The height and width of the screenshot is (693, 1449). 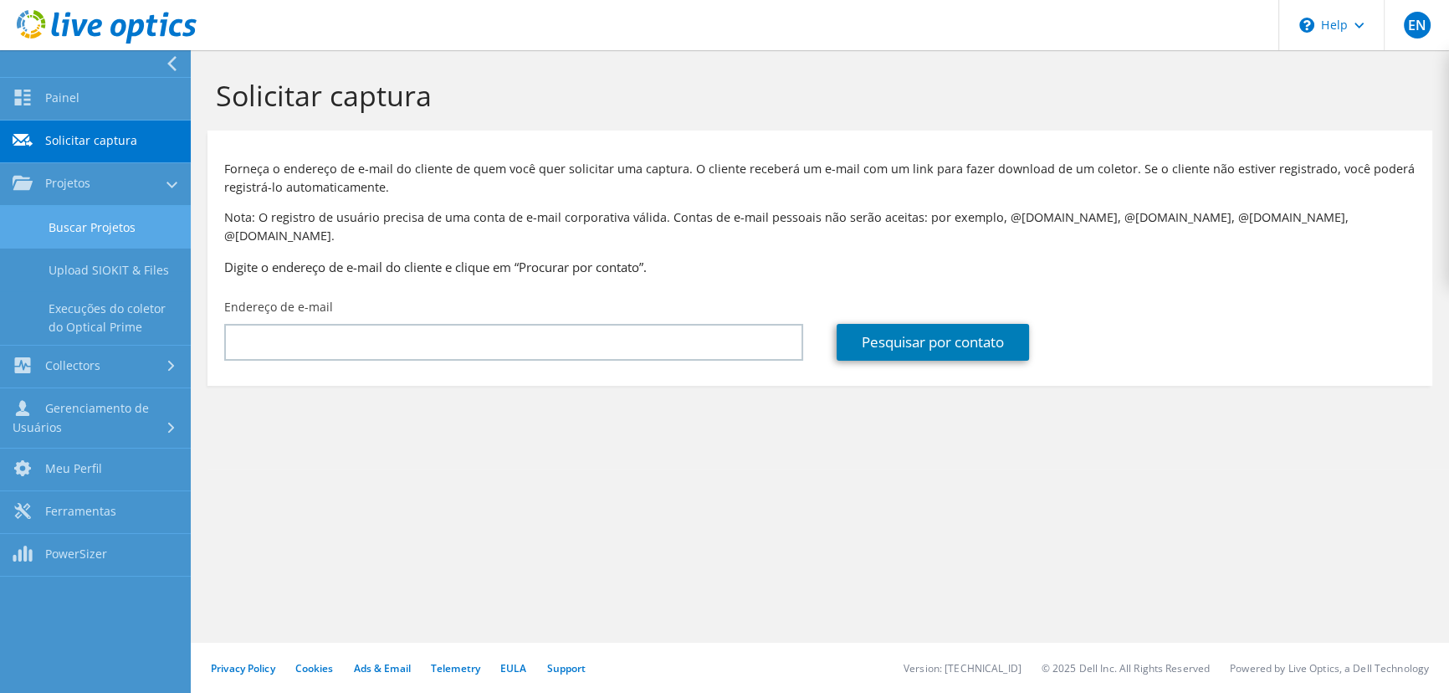 I want to click on a: Pesquisar por contato, so click(x=933, y=342).